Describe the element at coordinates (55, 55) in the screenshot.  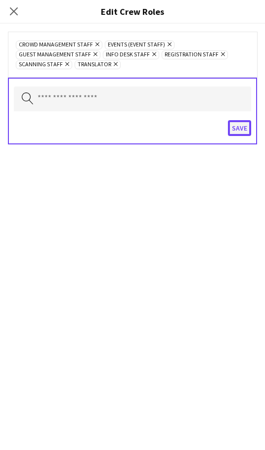
I see `span: Guest Management Staff` at that location.